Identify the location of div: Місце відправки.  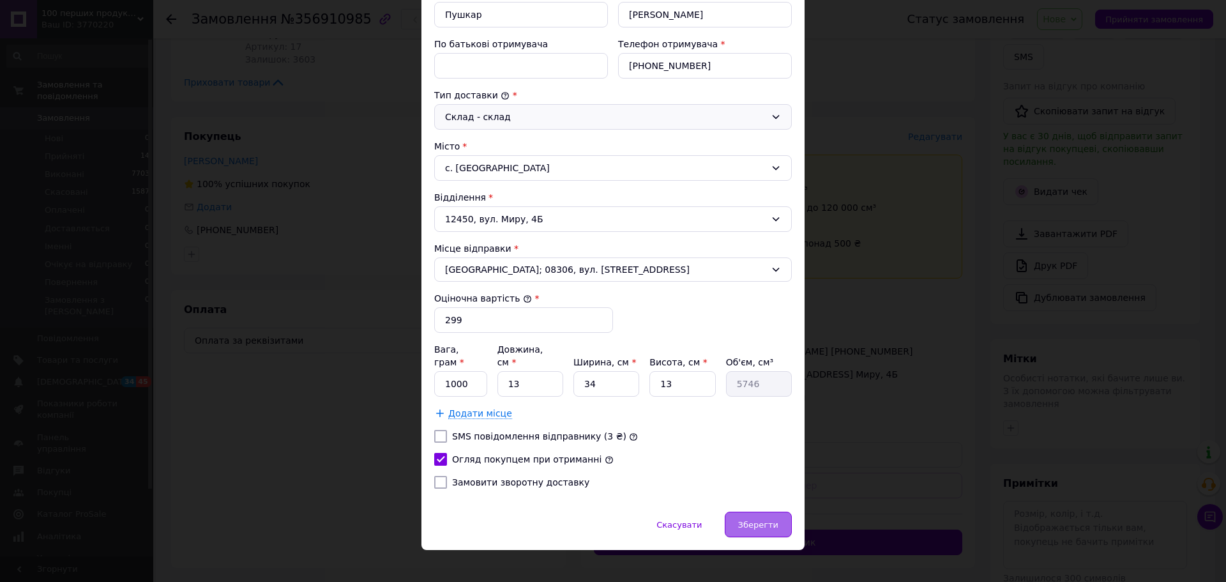
(613, 248).